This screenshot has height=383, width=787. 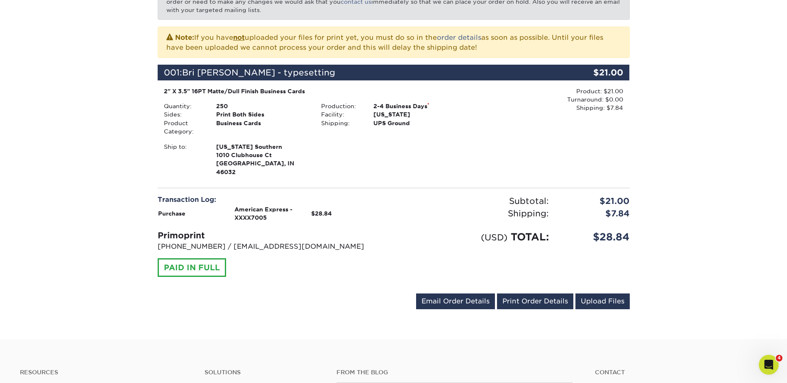 I want to click on a: Email Order Details, so click(x=456, y=302).